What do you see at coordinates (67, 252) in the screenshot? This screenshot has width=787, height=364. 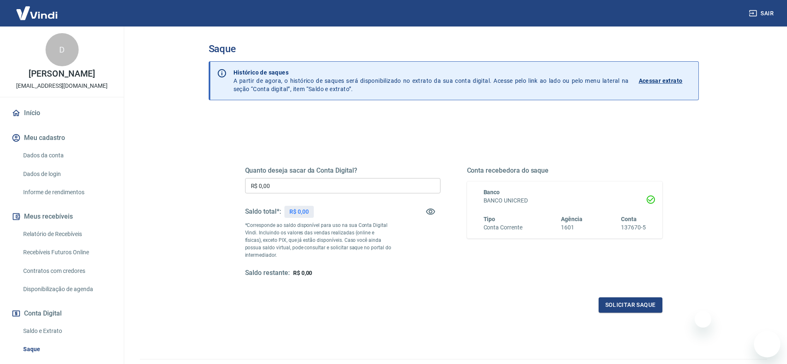 I see `a: Recebíveis Futuros Online` at bounding box center [67, 252].